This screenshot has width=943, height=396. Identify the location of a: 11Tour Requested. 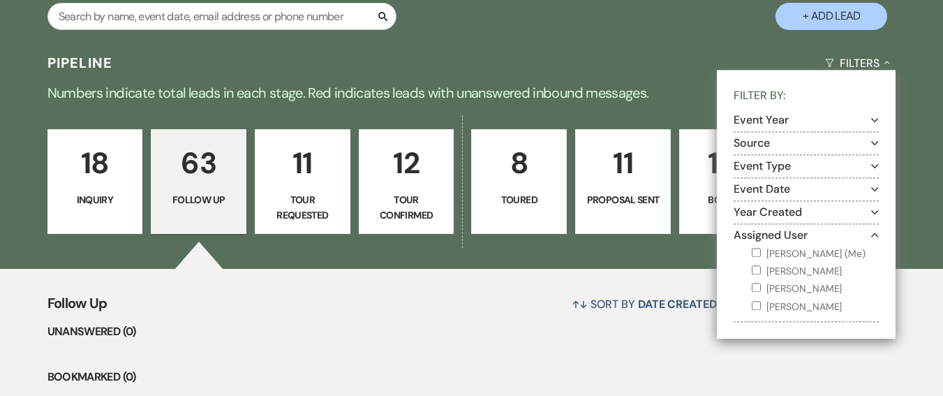
(302, 181).